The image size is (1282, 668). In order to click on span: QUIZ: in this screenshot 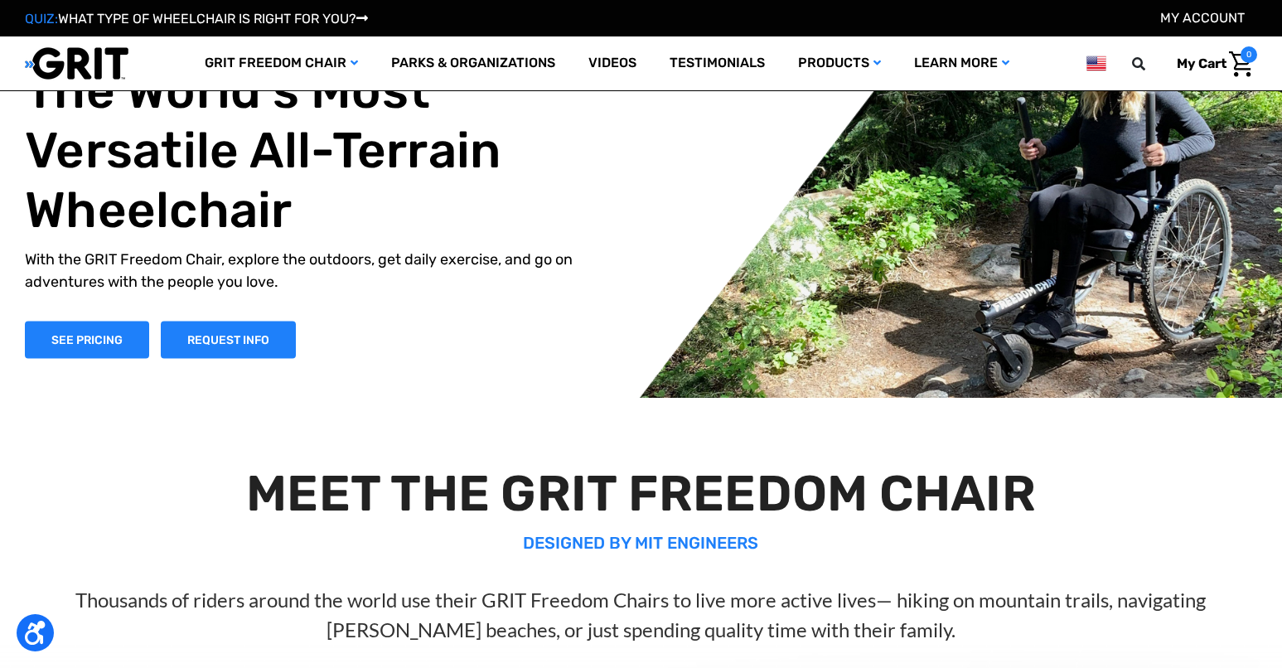, I will do `click(41, 18)`.